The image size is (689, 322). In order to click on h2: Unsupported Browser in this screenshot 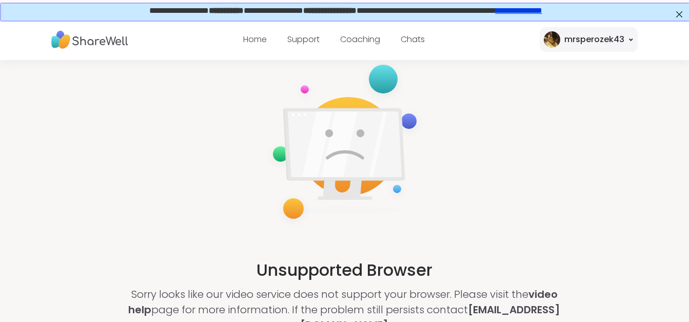, I will do `click(344, 270)`.